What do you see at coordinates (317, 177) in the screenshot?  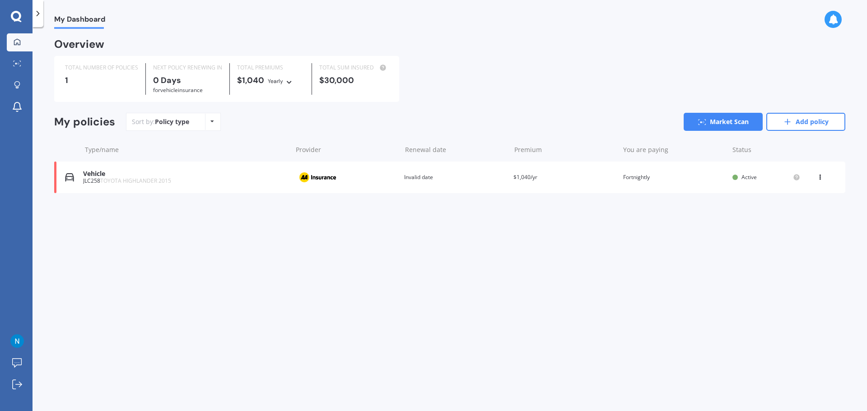 I see `img: AA` at bounding box center [317, 177].